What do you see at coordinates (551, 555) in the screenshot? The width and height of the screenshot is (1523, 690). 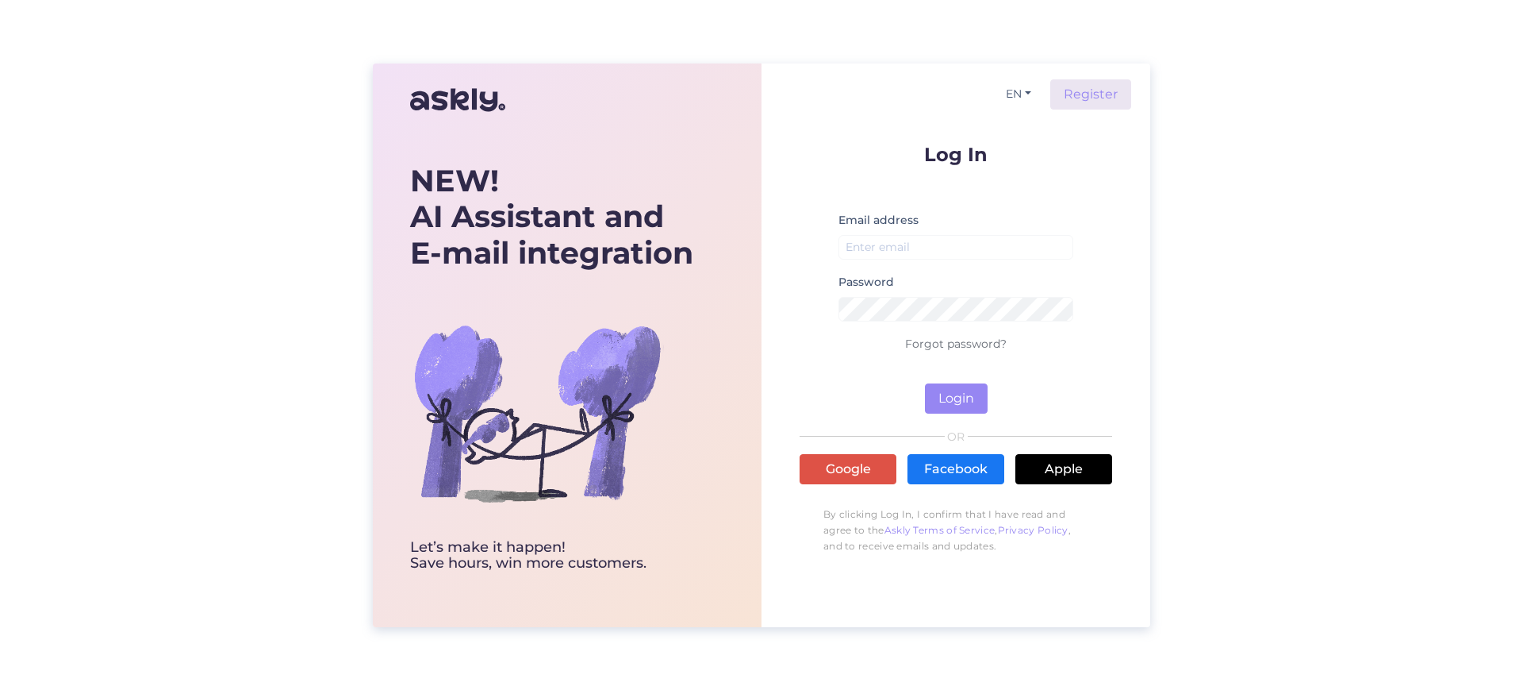 I see `div: Let’s make it happen! Save hours, win more customers.` at bounding box center [551, 555].